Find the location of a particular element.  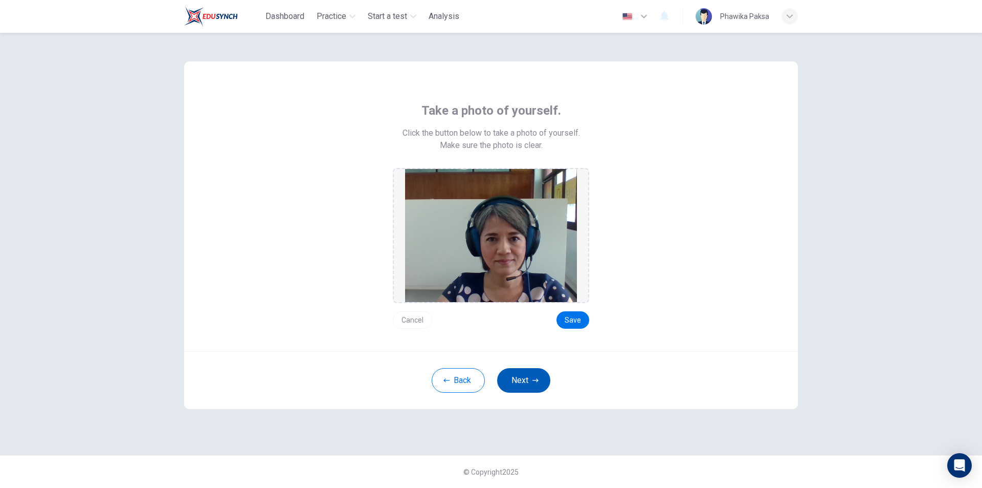

a: Dashboard is located at coordinates (285, 16).